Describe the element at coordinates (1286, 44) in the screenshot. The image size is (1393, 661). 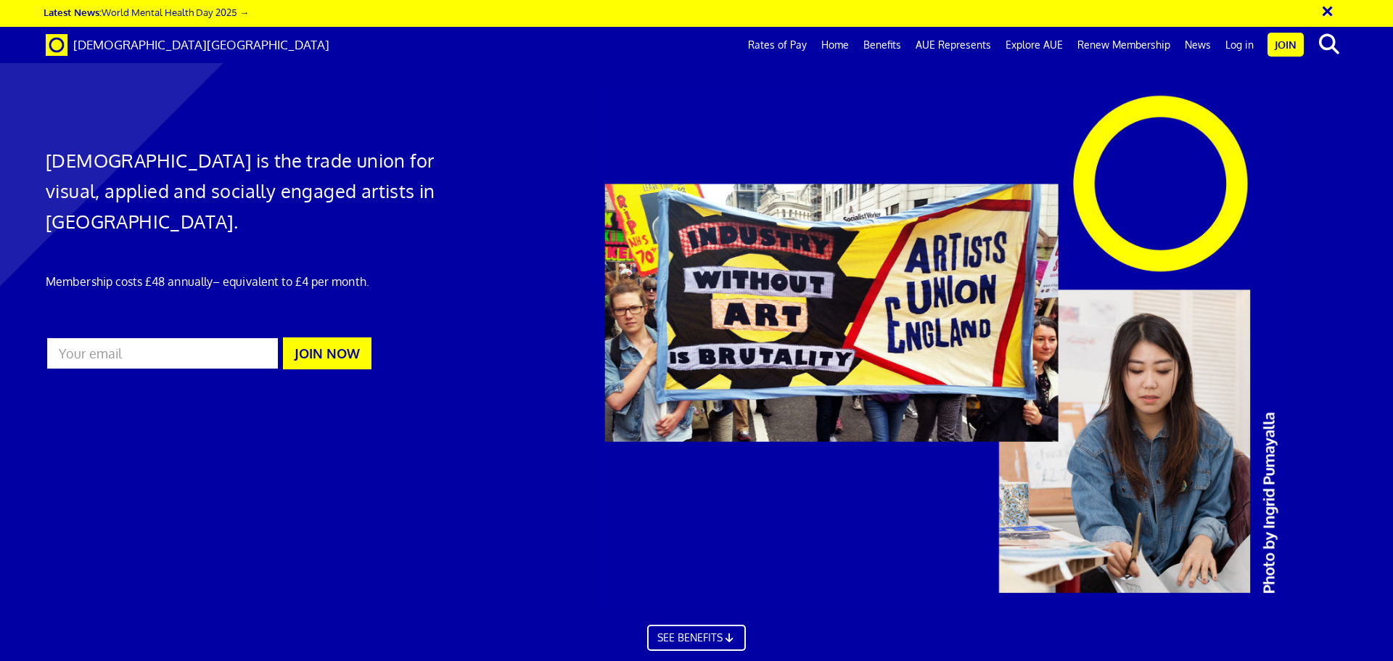
I see `a: Join` at that location.